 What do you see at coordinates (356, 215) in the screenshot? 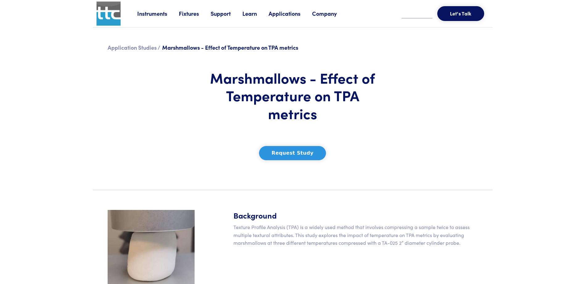
I see `h5: Background` at bounding box center [356, 215].